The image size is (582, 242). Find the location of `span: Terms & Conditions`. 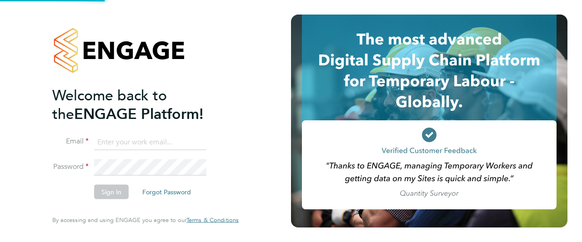

span: Terms & Conditions is located at coordinates (212, 220).